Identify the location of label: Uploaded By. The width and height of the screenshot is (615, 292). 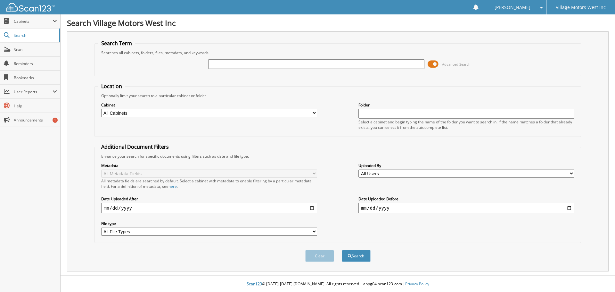
(466, 165).